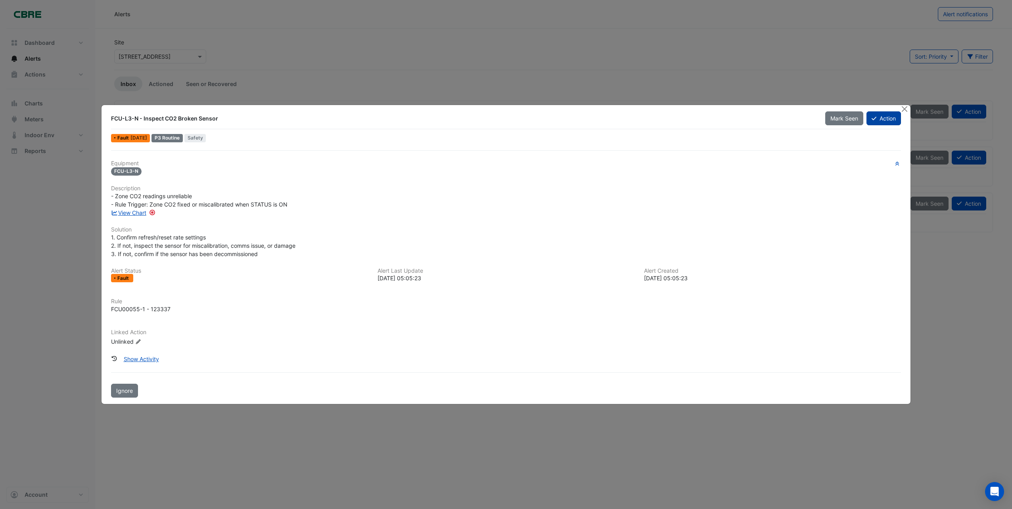 The width and height of the screenshot is (1012, 509). What do you see at coordinates (124, 391) in the screenshot?
I see `button: Ignore` at bounding box center [124, 391].